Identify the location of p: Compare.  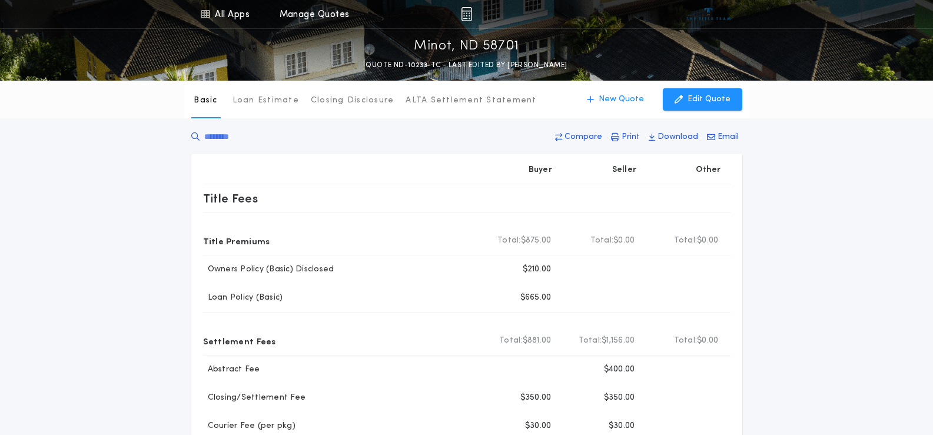
(583, 137).